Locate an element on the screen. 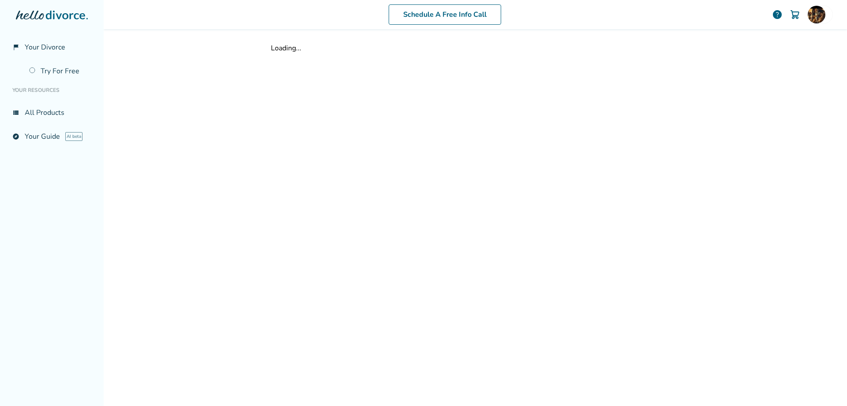  span: AI beta is located at coordinates (74, 136).